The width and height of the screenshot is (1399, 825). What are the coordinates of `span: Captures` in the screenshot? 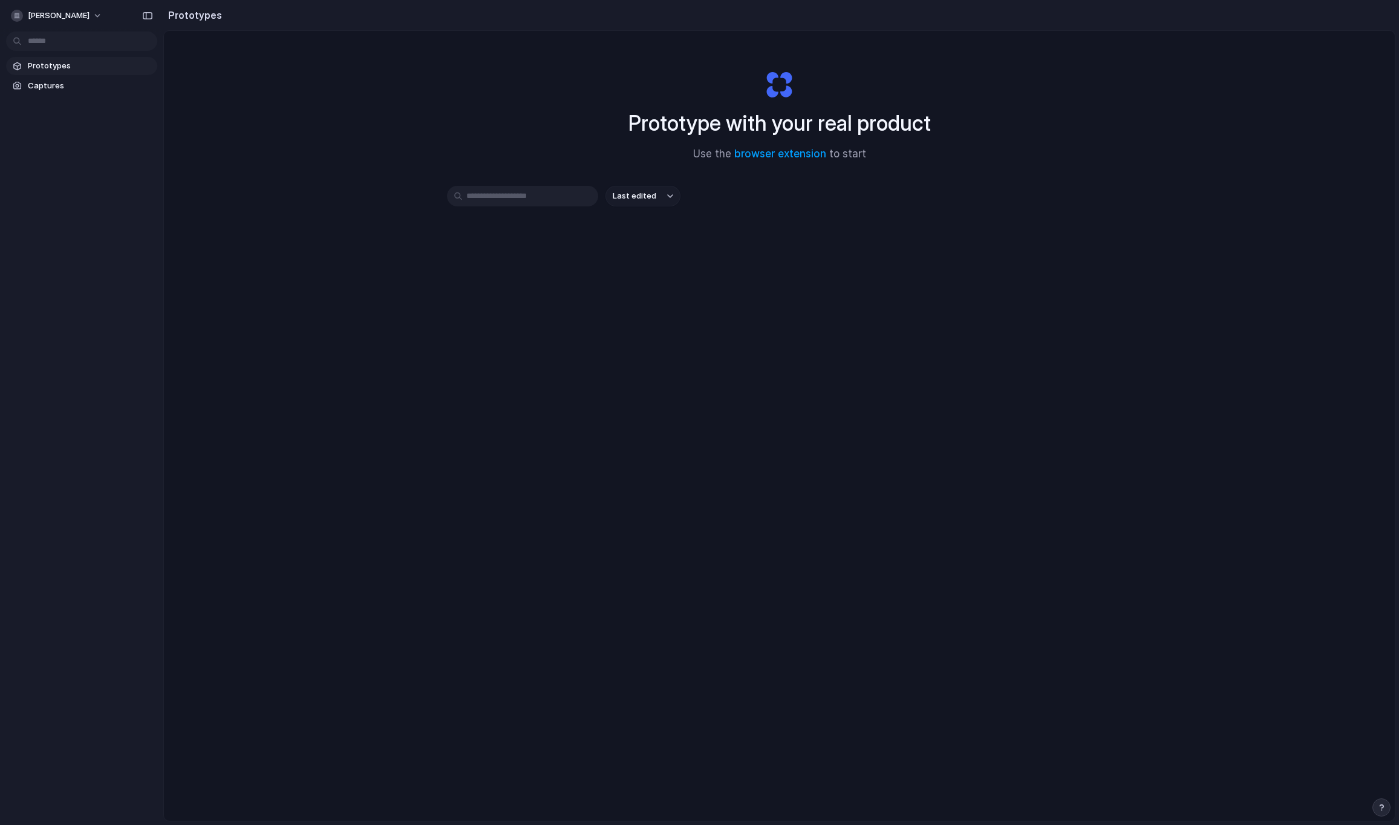 It's located at (90, 86).